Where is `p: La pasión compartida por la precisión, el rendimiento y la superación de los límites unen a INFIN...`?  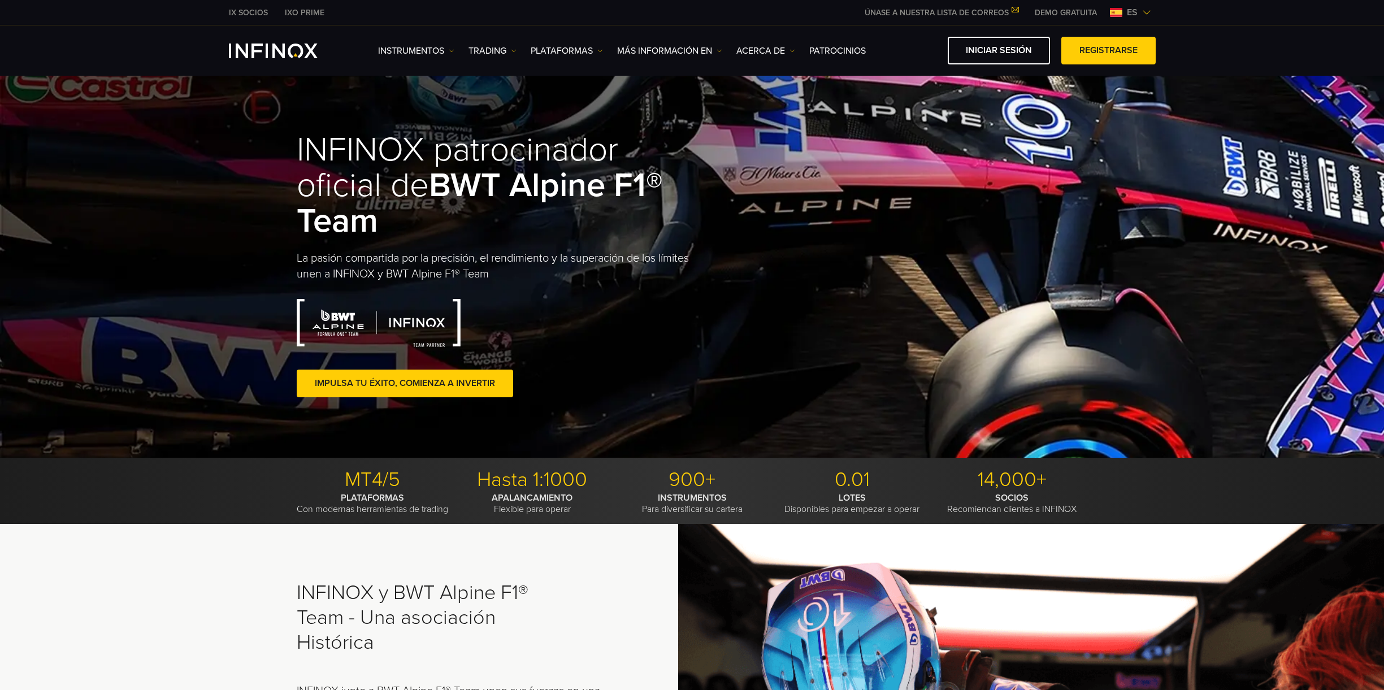 p: La pasión compartida por la precisión, el rendimiento y la superación de los límites unen a INFIN... is located at coordinates (494, 266).